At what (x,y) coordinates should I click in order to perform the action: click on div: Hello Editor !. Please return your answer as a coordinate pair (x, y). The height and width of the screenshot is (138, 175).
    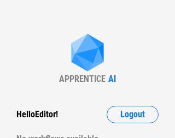
    Looking at the image, I should click on (37, 115).